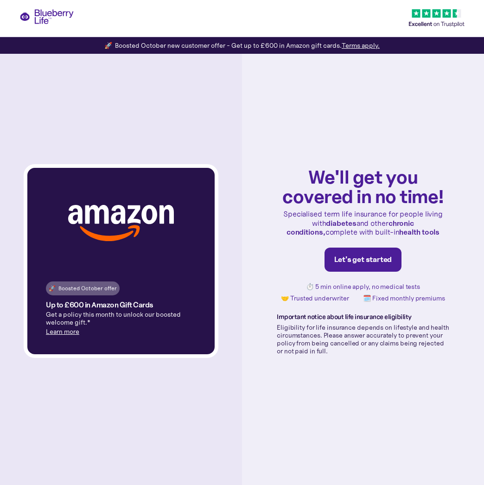 The width and height of the screenshot is (484, 485). Describe the element at coordinates (100, 305) in the screenshot. I see `h4: Up to £600 in Amazon Gift Cards` at that location.